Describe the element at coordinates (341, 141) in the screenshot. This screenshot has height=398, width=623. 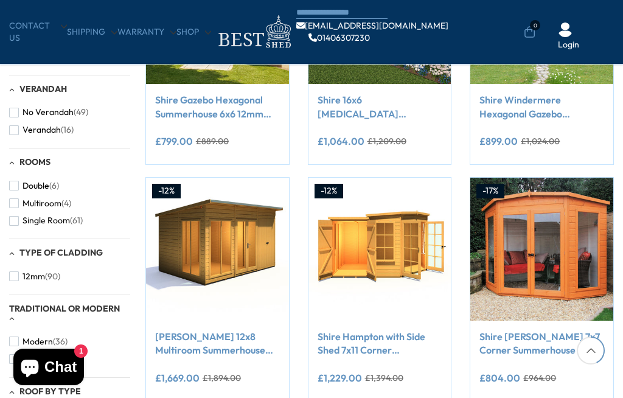
I see `ins: £1,064.00` at that location.